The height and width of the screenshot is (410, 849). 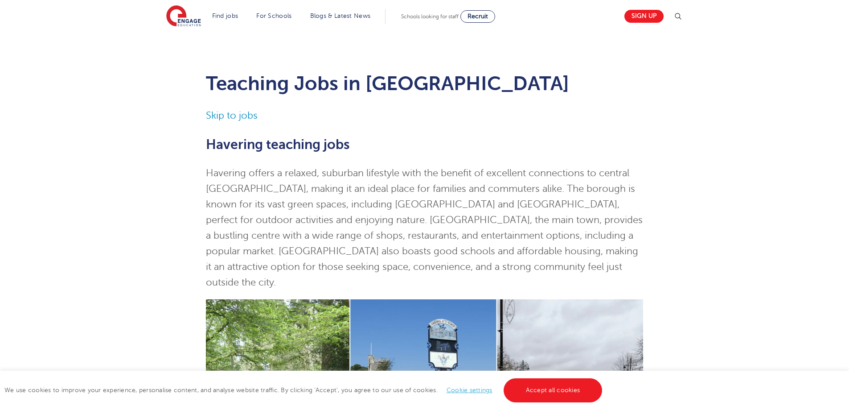 I want to click on p: Havering offers a relaxed, suburban lifestyle with the benefit of excellent connections to centra..., so click(x=424, y=228).